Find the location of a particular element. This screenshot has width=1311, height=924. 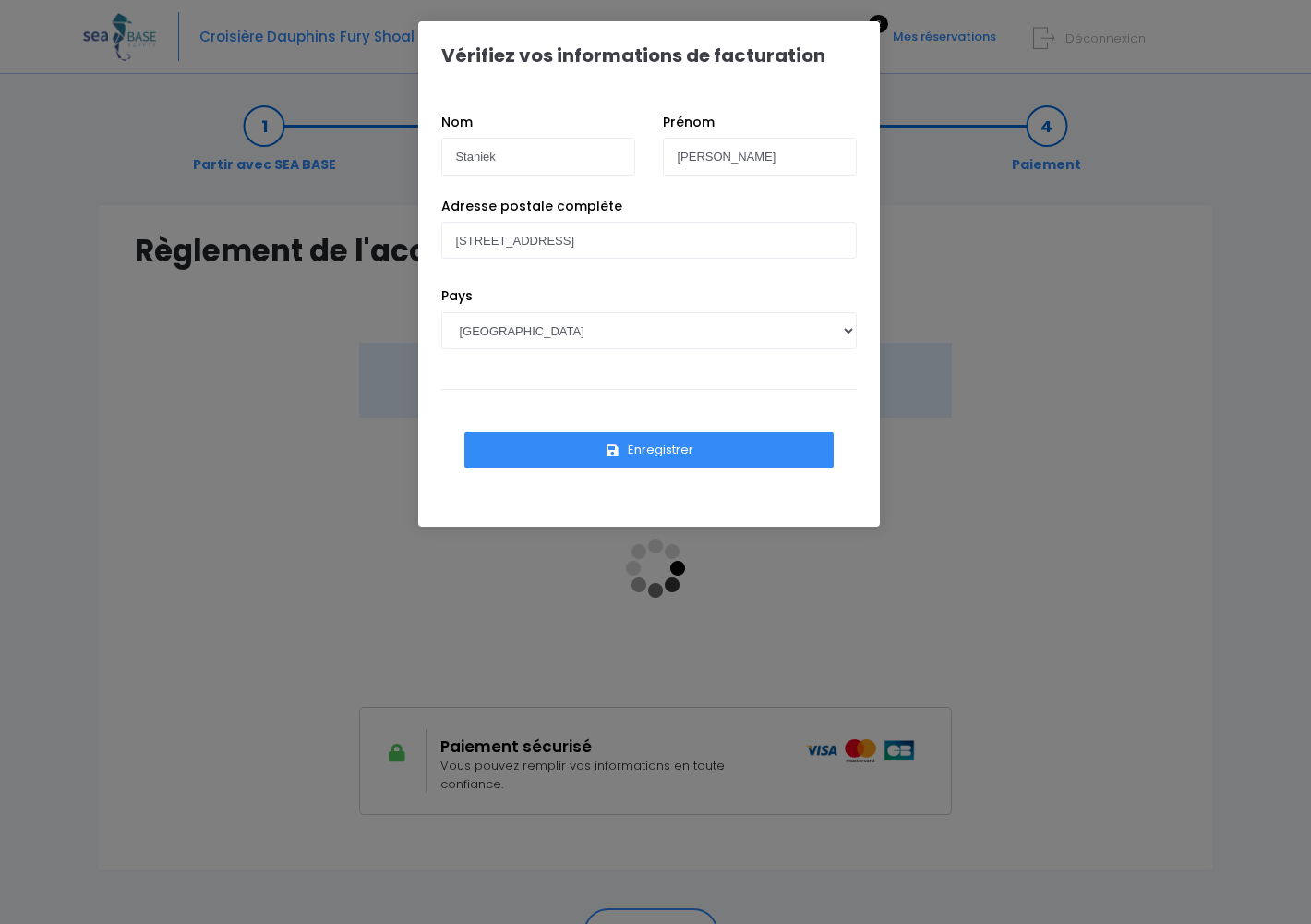

label: Nom is located at coordinates (457, 122).